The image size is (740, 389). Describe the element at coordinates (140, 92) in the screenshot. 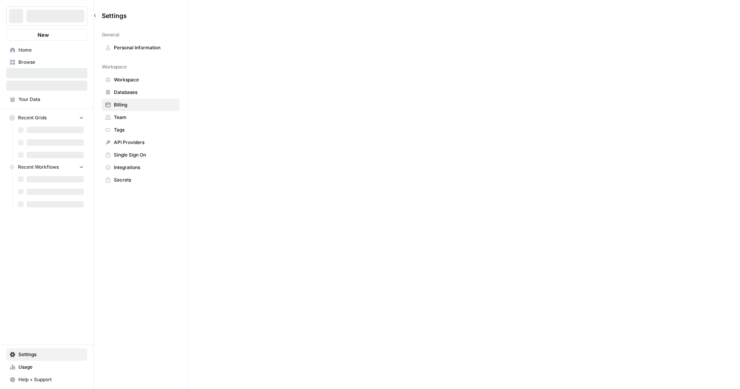

I see `a: Databases` at that location.